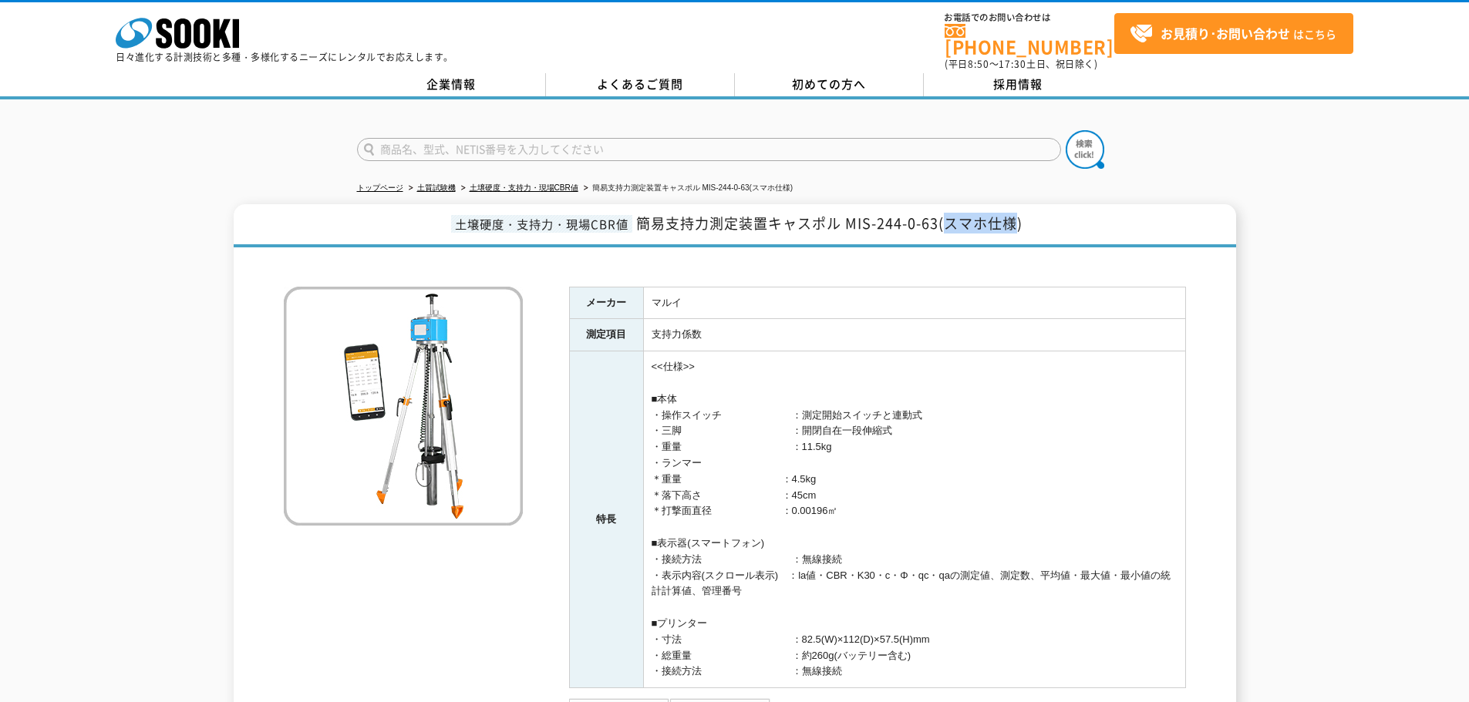 Image resolution: width=1469 pixels, height=702 pixels. I want to click on span: はこちら, so click(1233, 34).